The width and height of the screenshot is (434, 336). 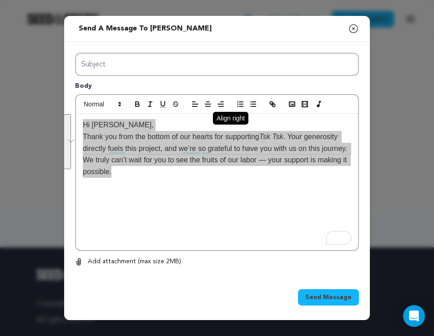 What do you see at coordinates (217, 182) in the screenshot?
I see `div: To enrich screen reader interactions, please activate Accessibility in Grammarly extension settings` at bounding box center [217, 182].